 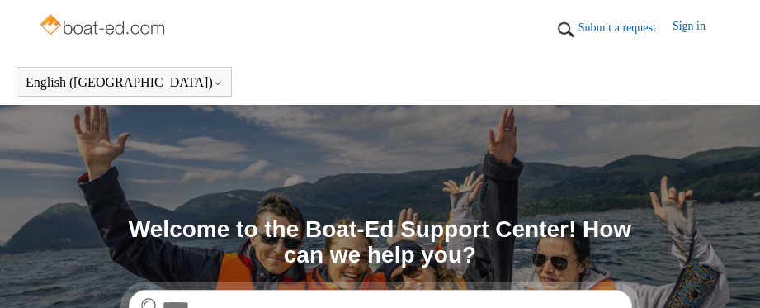 I want to click on h1: Welcome to the Boat-Ed Support Center! How can we help you?, so click(x=381, y=243).